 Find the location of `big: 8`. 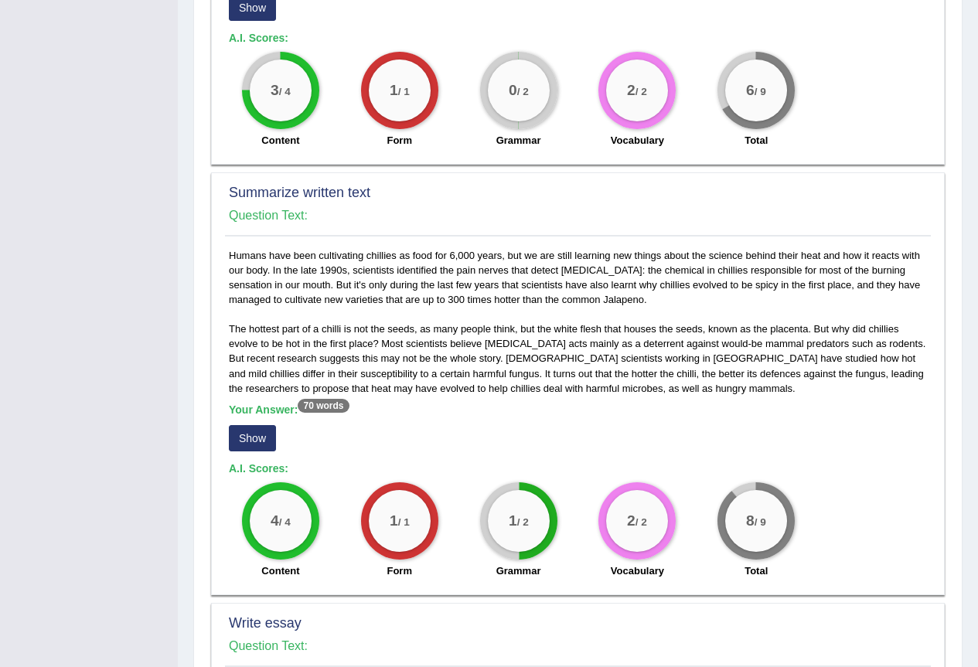

big: 8 is located at coordinates (750, 521).